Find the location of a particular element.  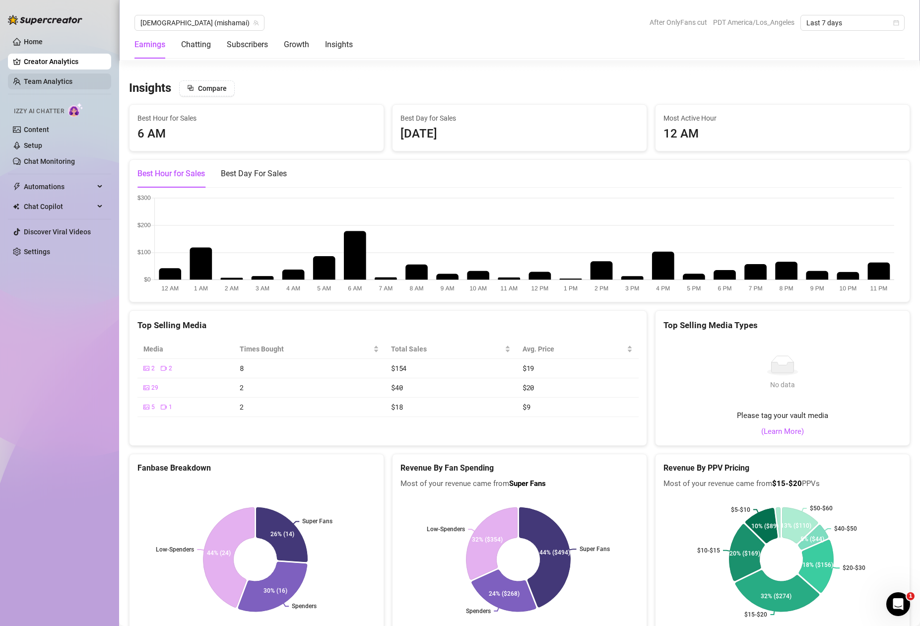

span: Most of your revenue came from PPVs is located at coordinates (783, 484).